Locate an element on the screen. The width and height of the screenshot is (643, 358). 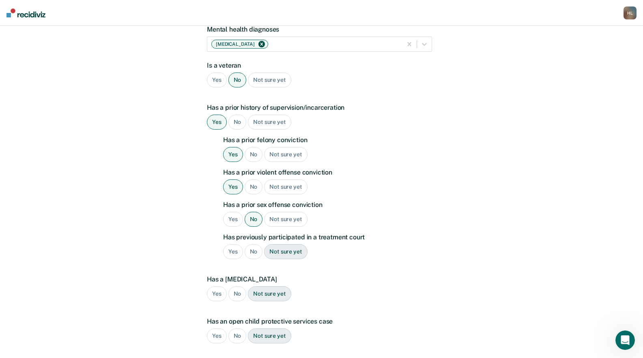
label: Is a veteran is located at coordinates (319, 65).